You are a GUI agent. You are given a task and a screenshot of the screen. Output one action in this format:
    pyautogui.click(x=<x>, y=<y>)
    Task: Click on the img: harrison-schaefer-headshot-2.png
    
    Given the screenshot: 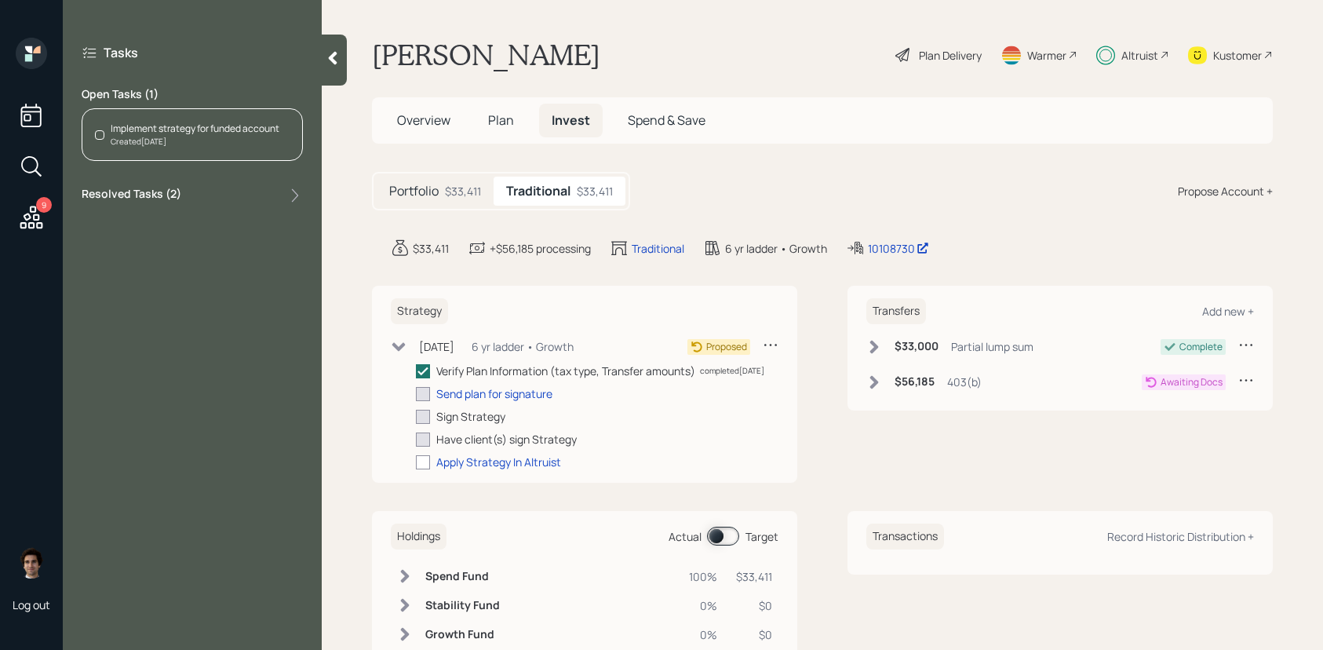 What is the action you would take?
    pyautogui.click(x=31, y=563)
    